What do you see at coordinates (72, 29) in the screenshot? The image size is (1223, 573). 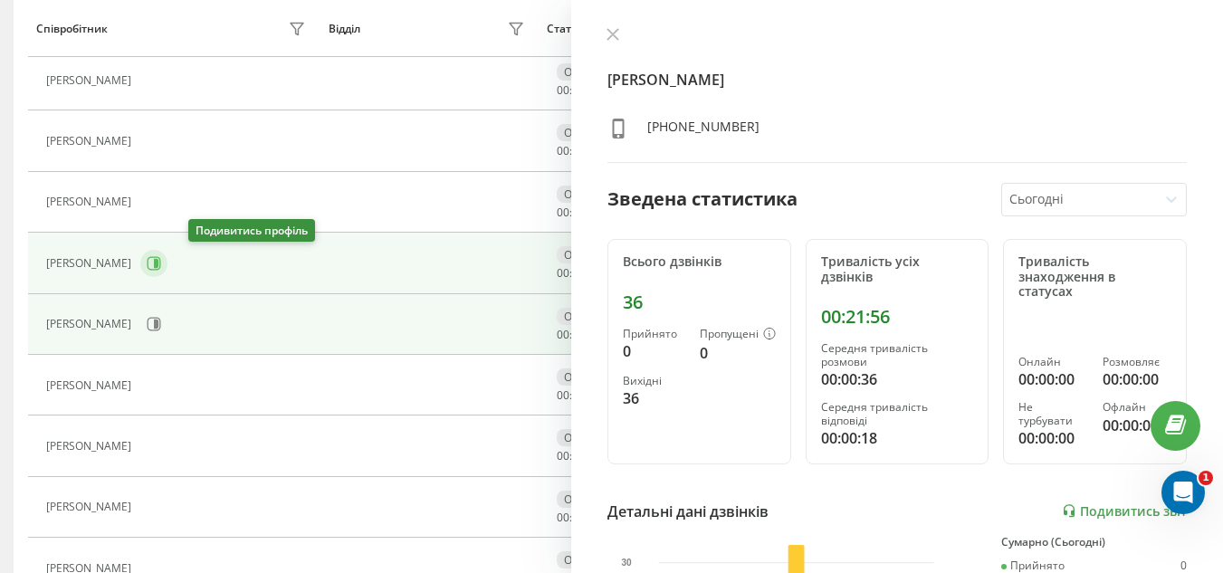 I see `div: Співробітник` at bounding box center [72, 29].